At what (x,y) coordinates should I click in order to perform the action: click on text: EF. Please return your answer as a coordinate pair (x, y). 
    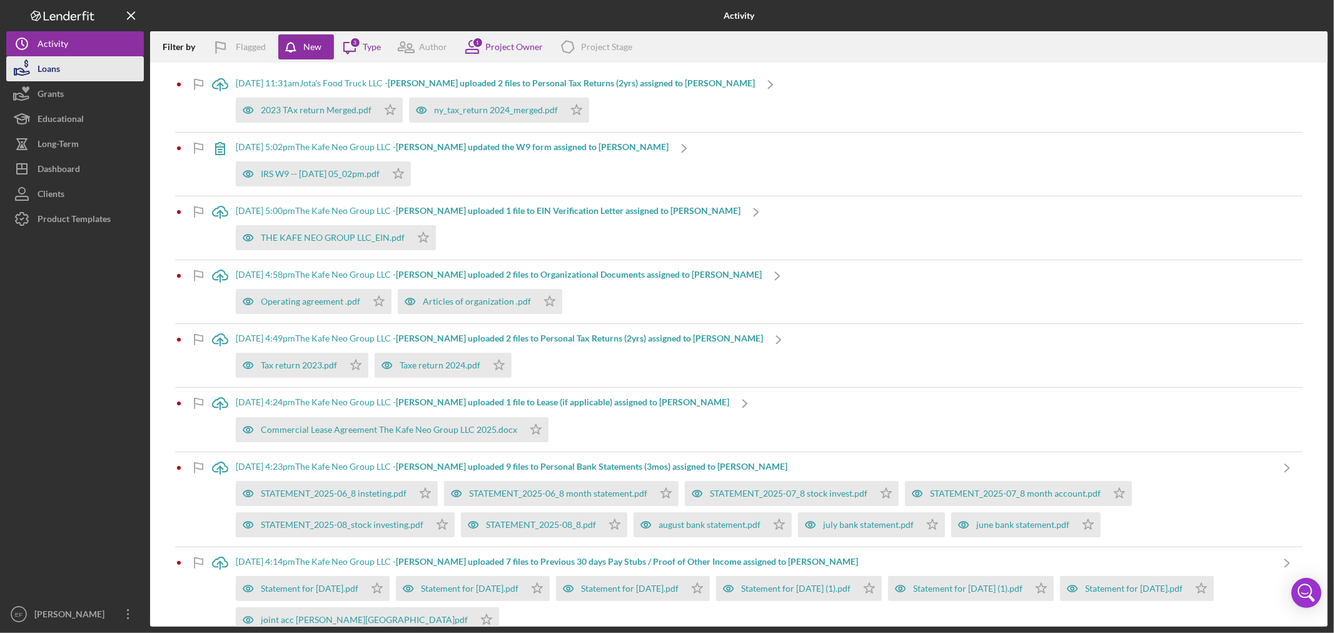
    Looking at the image, I should click on (19, 614).